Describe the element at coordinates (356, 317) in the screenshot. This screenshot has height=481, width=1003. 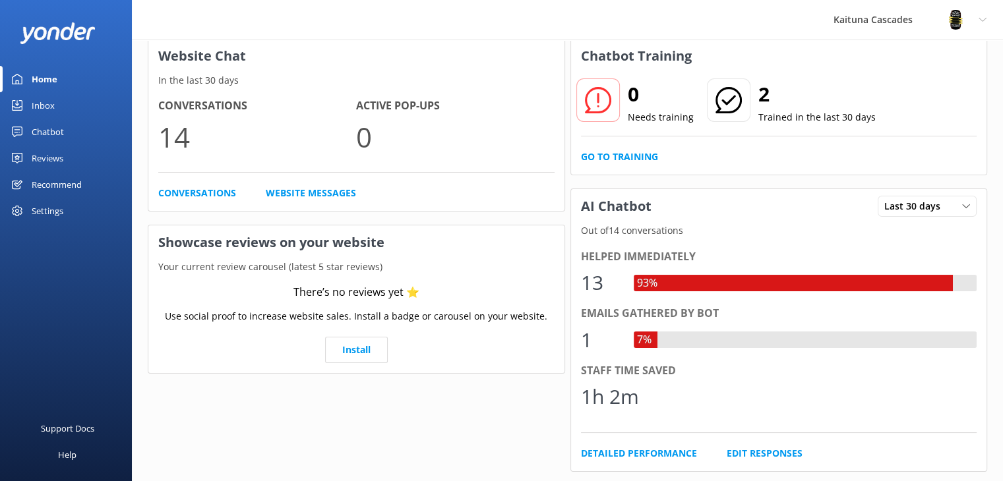
I see `p: Use social proof to increase website sales. Install a badge or carousel on your website.` at that location.